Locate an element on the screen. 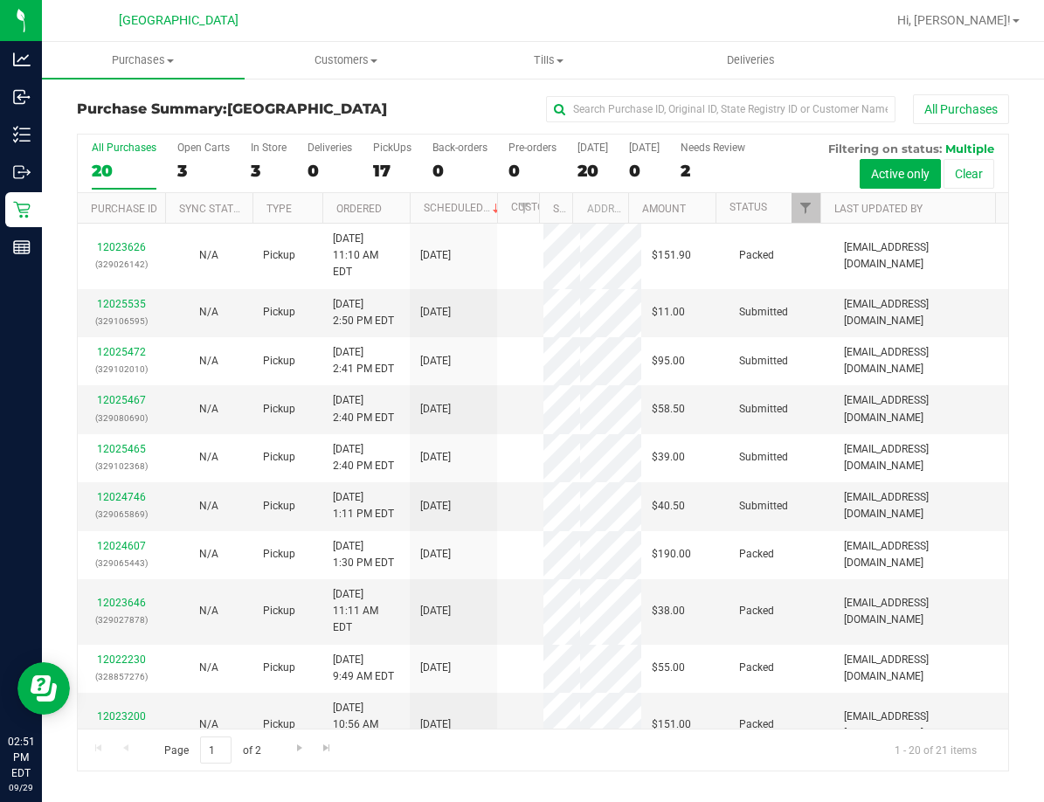  span: $40.50 is located at coordinates (668, 506).